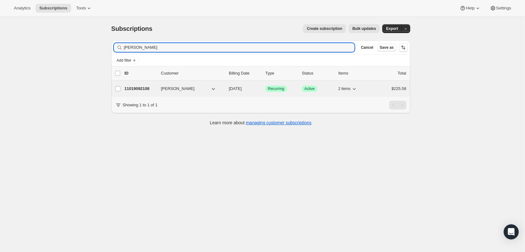  Describe the element at coordinates (501, 8) in the screenshot. I see `button: Settings` at that location.